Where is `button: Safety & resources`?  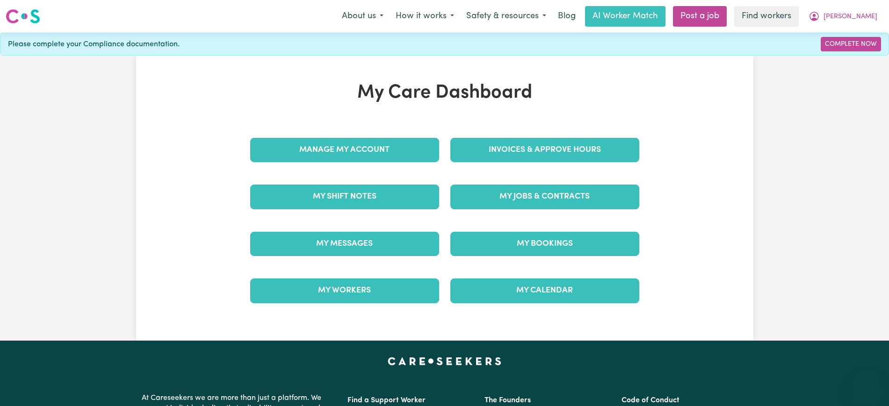
button: Safety & resources is located at coordinates (506, 16).